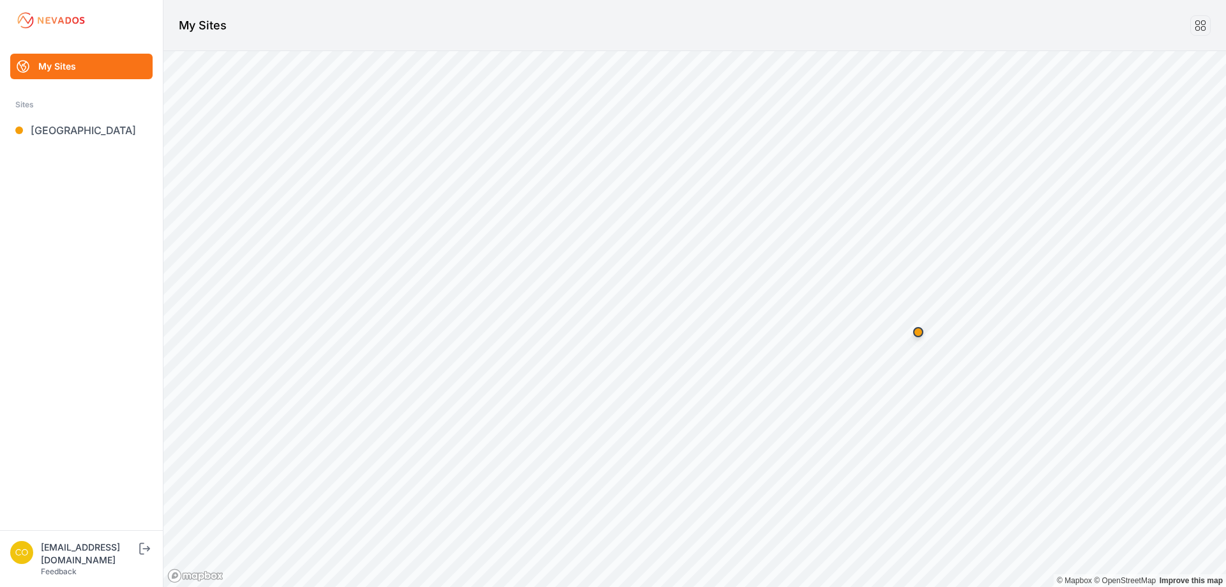 The image size is (1226, 587). What do you see at coordinates (918, 332) in the screenshot?
I see `div: Map marker` at bounding box center [918, 332].